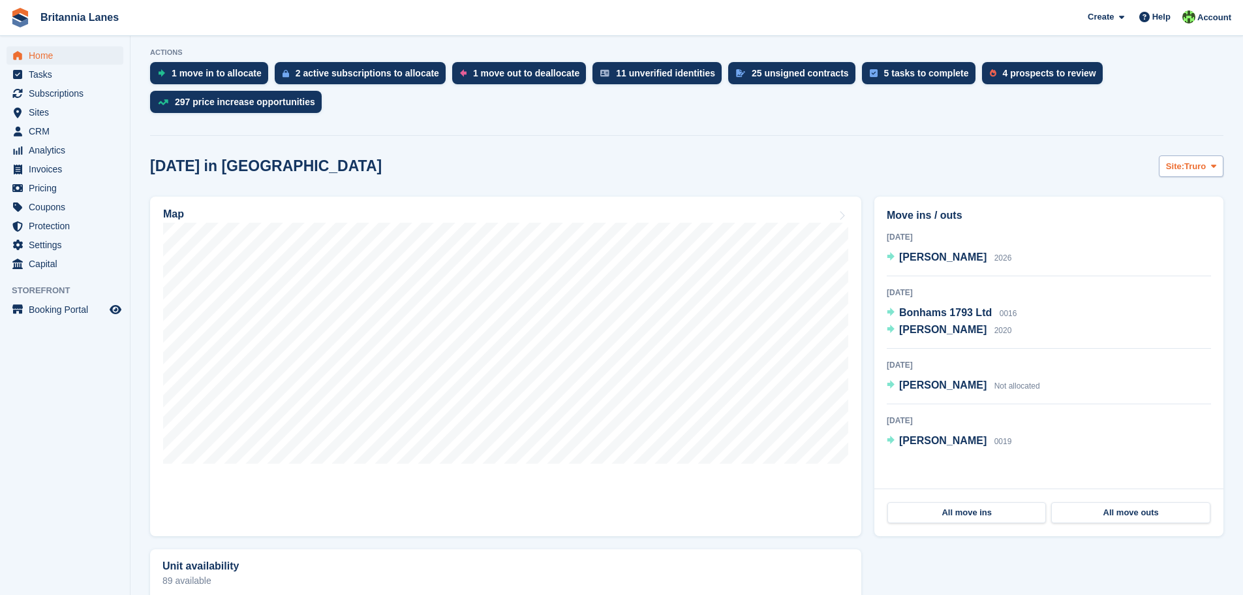 The height and width of the screenshot is (595, 1243). I want to click on a: Preview store, so click(116, 309).